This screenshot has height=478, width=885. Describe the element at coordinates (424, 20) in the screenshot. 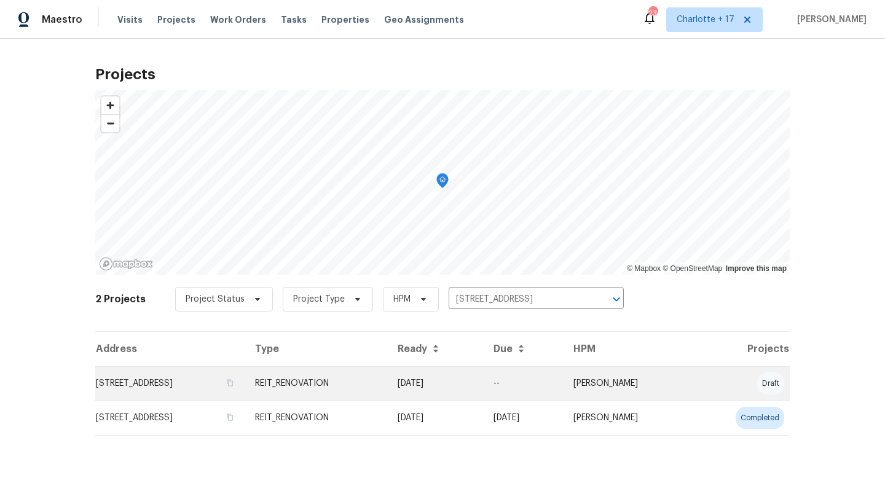

I see `span: Geo Assignments` at that location.